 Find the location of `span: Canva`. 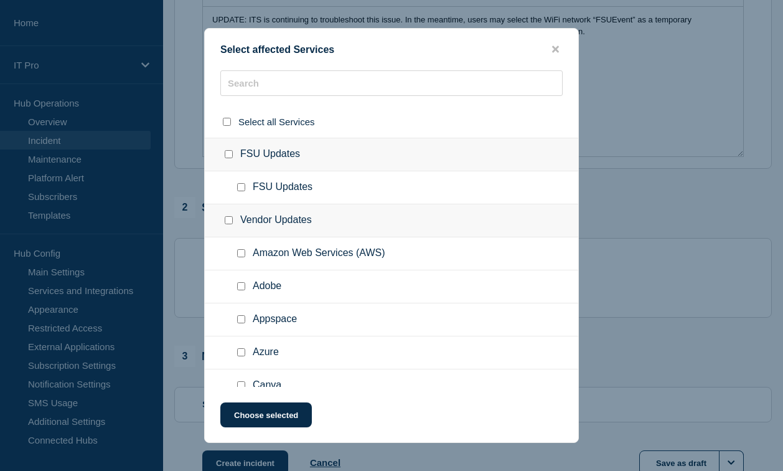

span: Canva is located at coordinates (267, 385).